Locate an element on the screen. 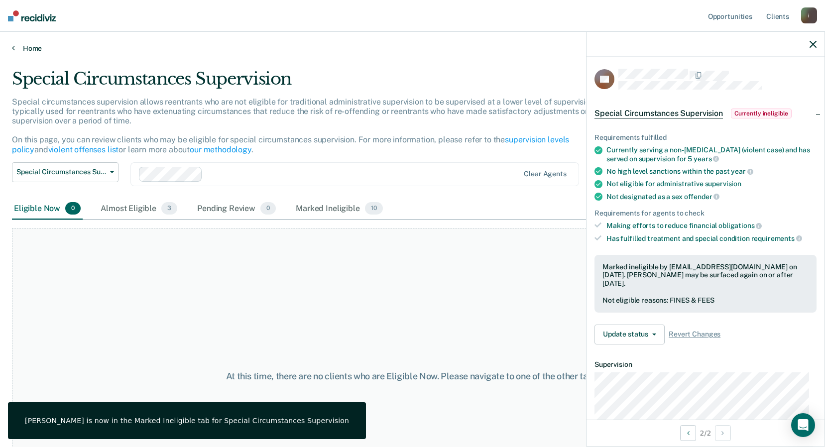 This screenshot has height=447, width=825. a: Home is located at coordinates (412, 48).